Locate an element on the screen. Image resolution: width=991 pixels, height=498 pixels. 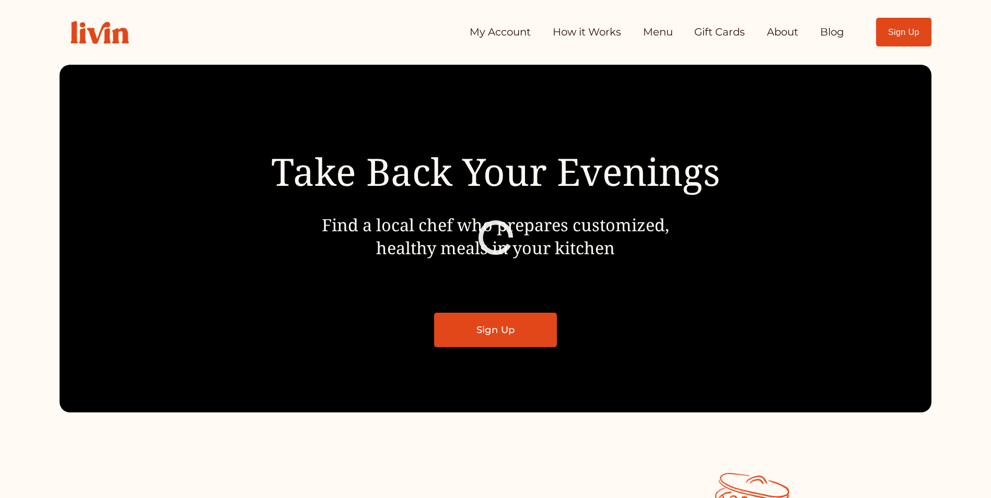
span: Find a local chef who prepares customized, healthy meals in your kitchen is located at coordinates (495, 236).